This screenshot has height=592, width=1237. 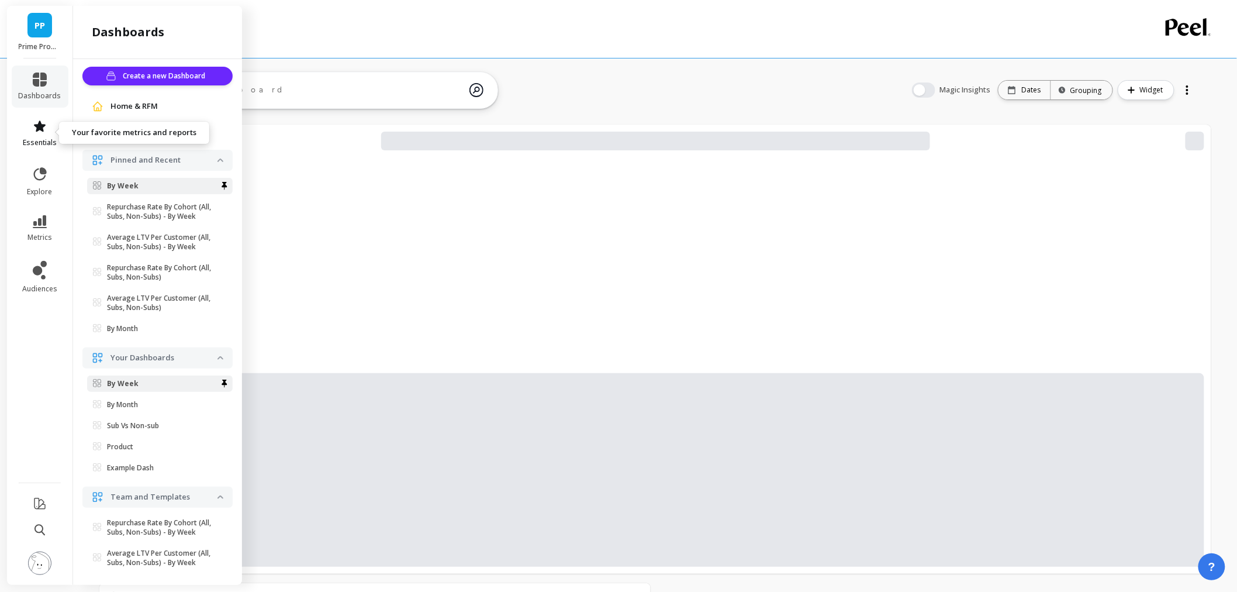 I want to click on img: magic search icon, so click(x=476, y=90).